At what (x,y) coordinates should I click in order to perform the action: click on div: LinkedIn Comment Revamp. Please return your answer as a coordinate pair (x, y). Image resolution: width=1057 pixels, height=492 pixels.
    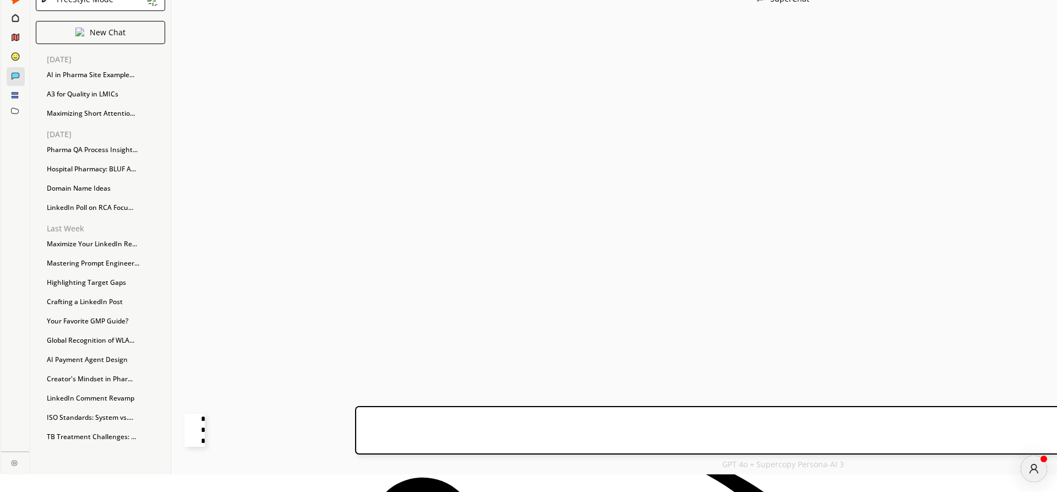
    Looking at the image, I should click on (106, 398).